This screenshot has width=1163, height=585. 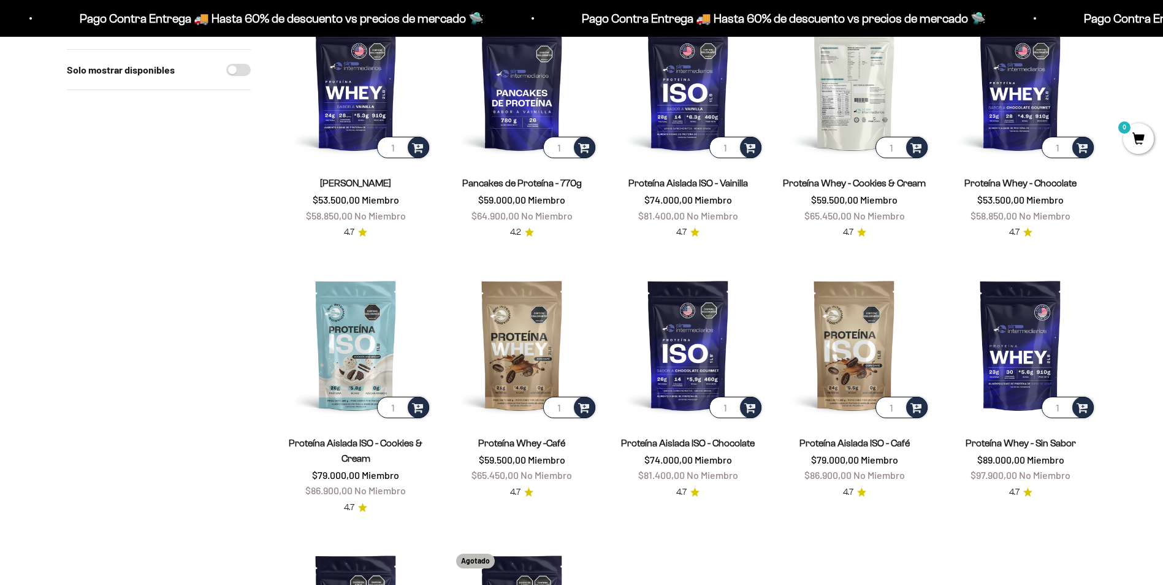 I want to click on a: Proteína Whey -Café, so click(x=522, y=443).